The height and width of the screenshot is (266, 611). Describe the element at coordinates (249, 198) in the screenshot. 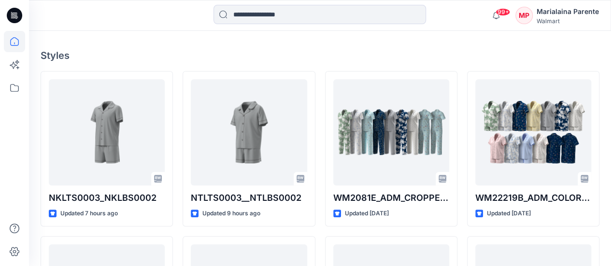

I see `p: NTLTS0003__NTLBS0002` at that location.